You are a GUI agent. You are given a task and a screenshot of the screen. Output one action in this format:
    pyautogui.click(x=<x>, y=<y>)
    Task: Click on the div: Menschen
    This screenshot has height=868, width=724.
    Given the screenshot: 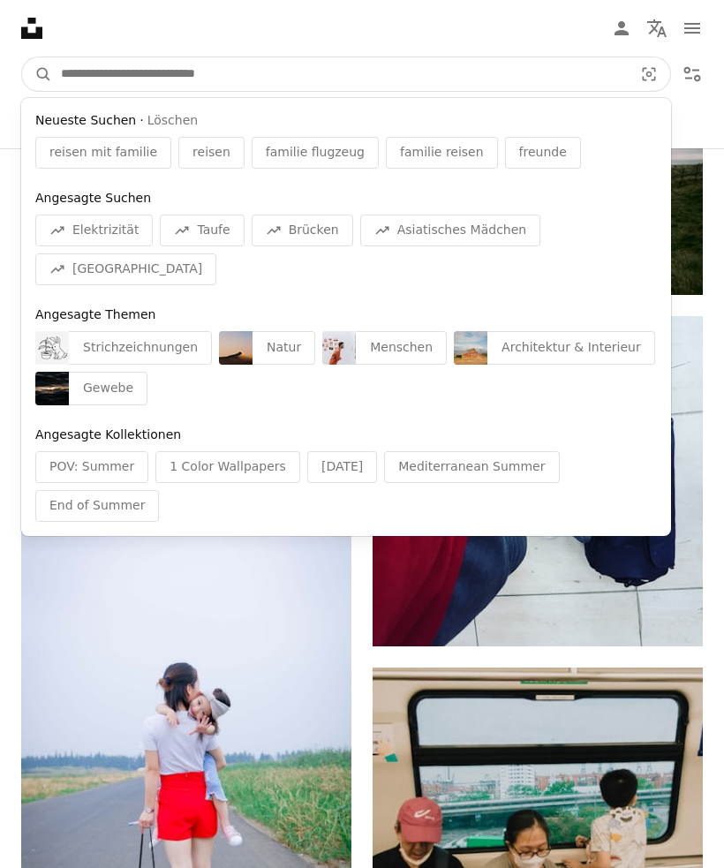 What is the action you would take?
    pyautogui.click(x=401, y=348)
    